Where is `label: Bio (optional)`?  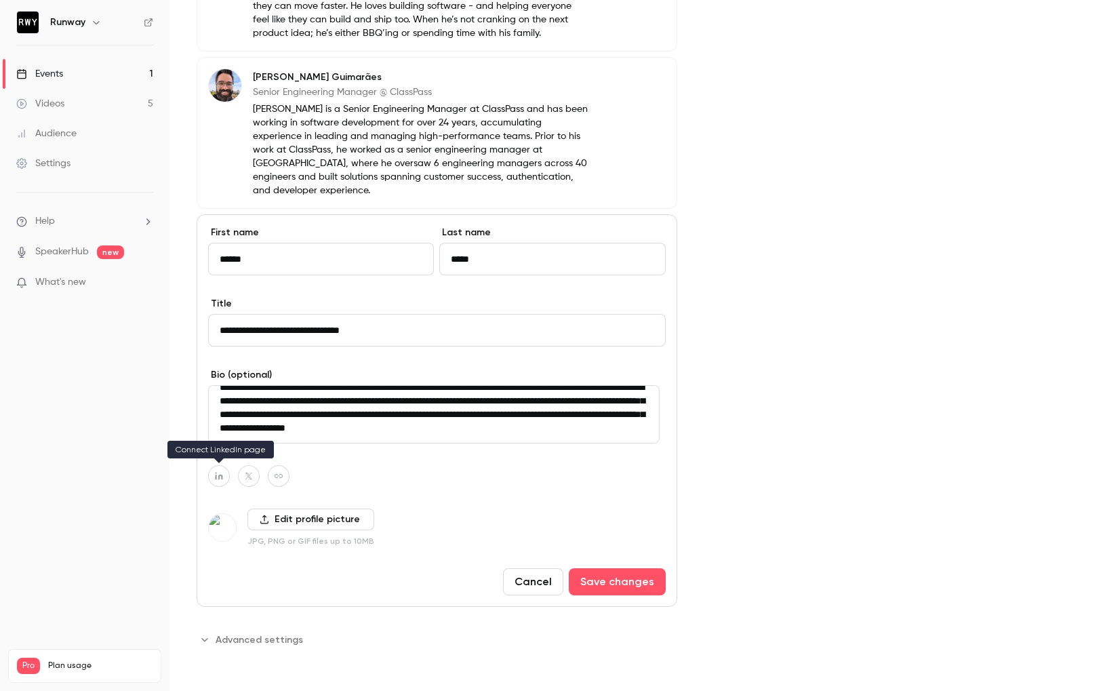
label: Bio (optional) is located at coordinates (437, 375).